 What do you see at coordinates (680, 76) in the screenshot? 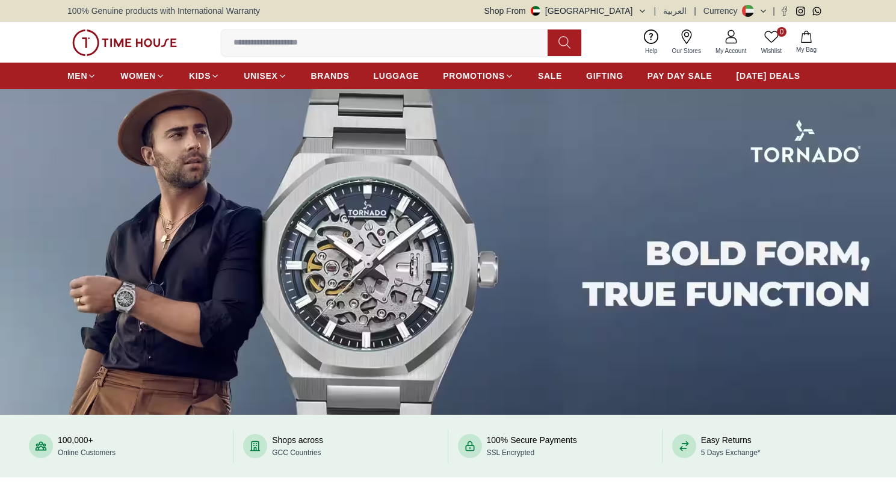
I see `span: PAY DAY SALE` at bounding box center [680, 76].